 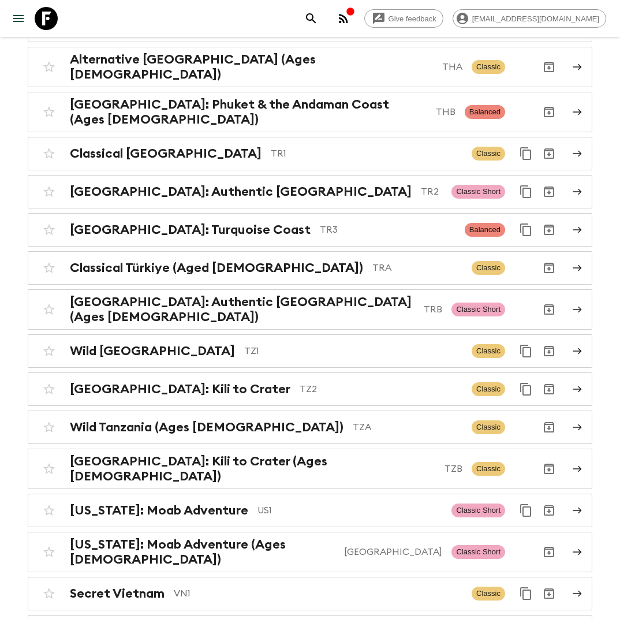 What do you see at coordinates (404, 18) in the screenshot?
I see `a: Give feedback` at bounding box center [404, 18].